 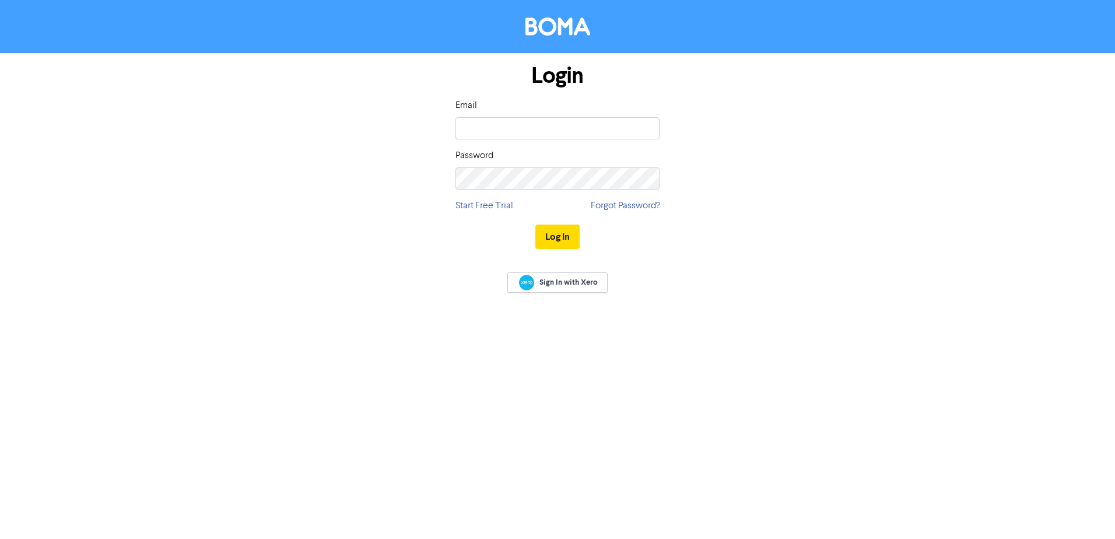 What do you see at coordinates (569, 282) in the screenshot?
I see `span: Sign In with Xero` at bounding box center [569, 282].